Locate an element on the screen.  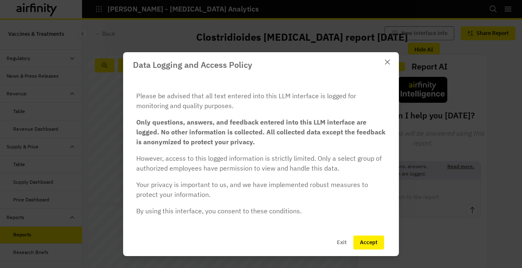
button: Close is located at coordinates (387, 62).